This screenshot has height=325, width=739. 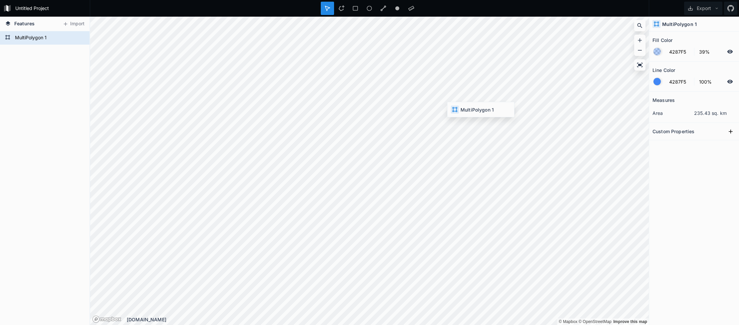 What do you see at coordinates (703, 8) in the screenshot?
I see `button: Export` at bounding box center [703, 8].